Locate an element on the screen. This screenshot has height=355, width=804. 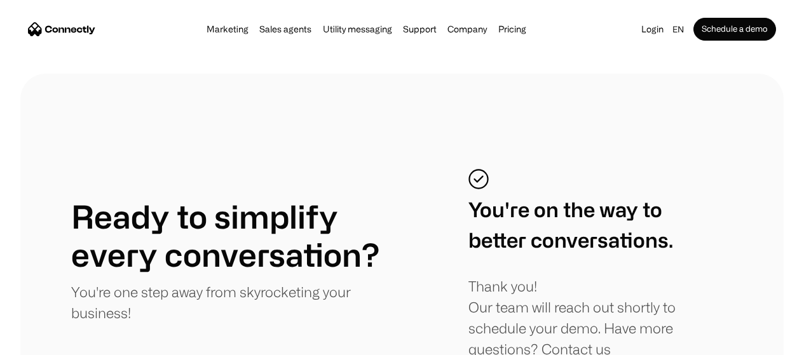
a: Pricing is located at coordinates (512, 29).